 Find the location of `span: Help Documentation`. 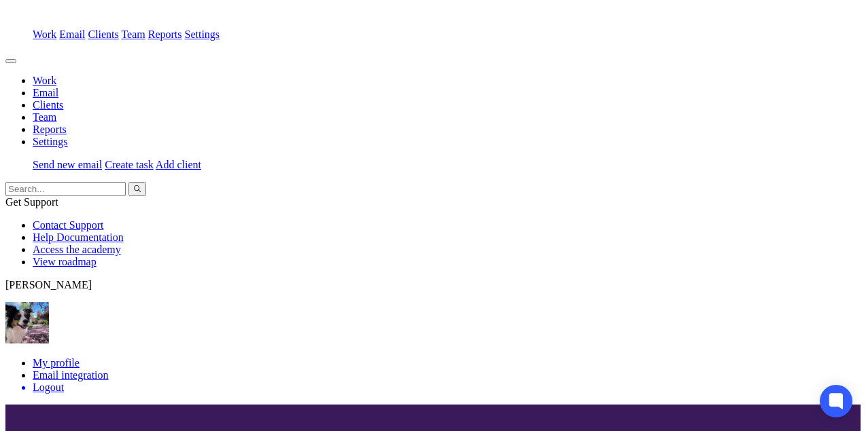

span: Help Documentation is located at coordinates (78, 237).